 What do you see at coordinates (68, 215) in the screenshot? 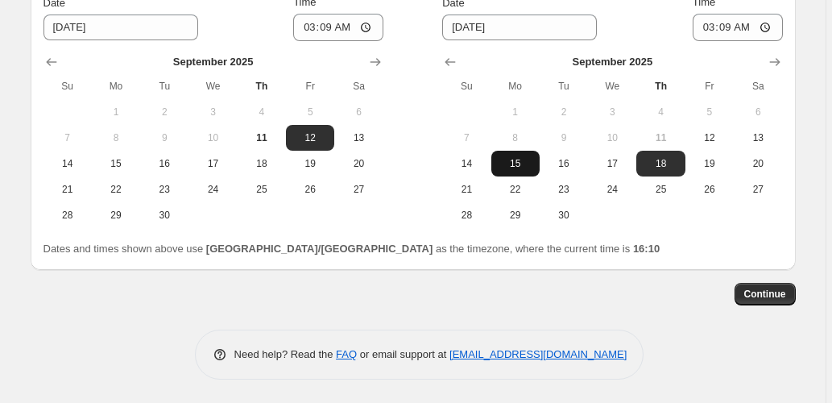
I see `span: 28` at bounding box center [68, 215].